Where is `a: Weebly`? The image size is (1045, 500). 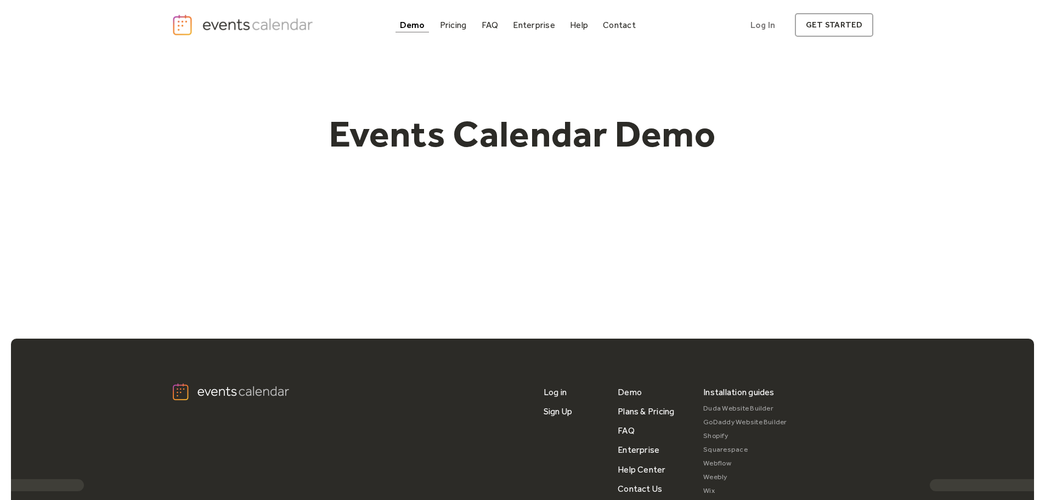 a: Weebly is located at coordinates (745, 477).